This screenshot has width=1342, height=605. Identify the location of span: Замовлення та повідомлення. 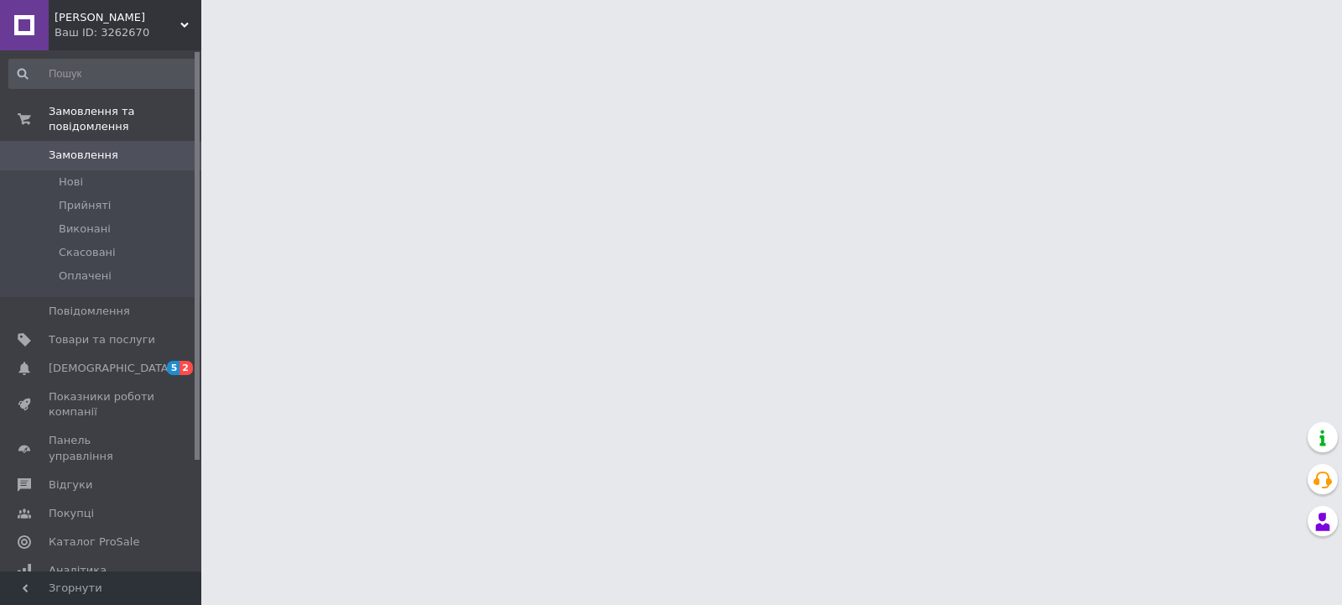
(125, 119).